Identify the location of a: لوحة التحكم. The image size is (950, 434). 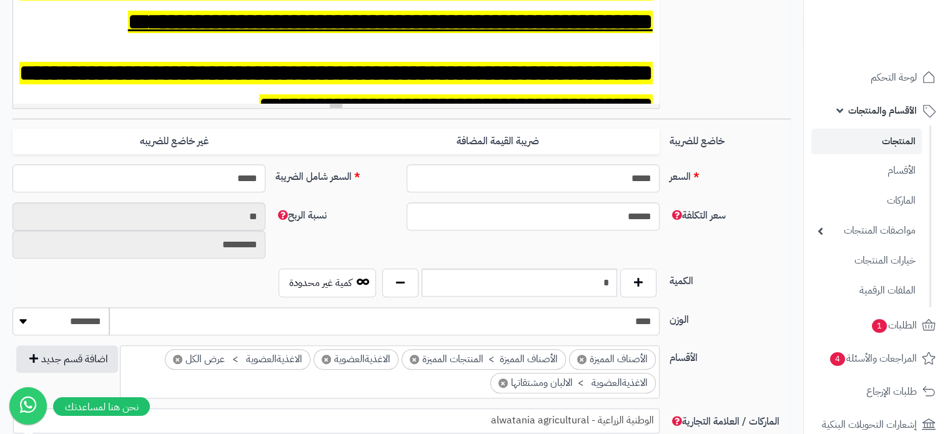
(877, 77).